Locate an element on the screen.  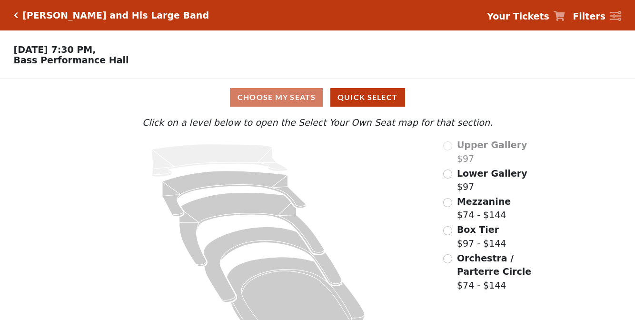
span: Mezzanine is located at coordinates (483, 201).